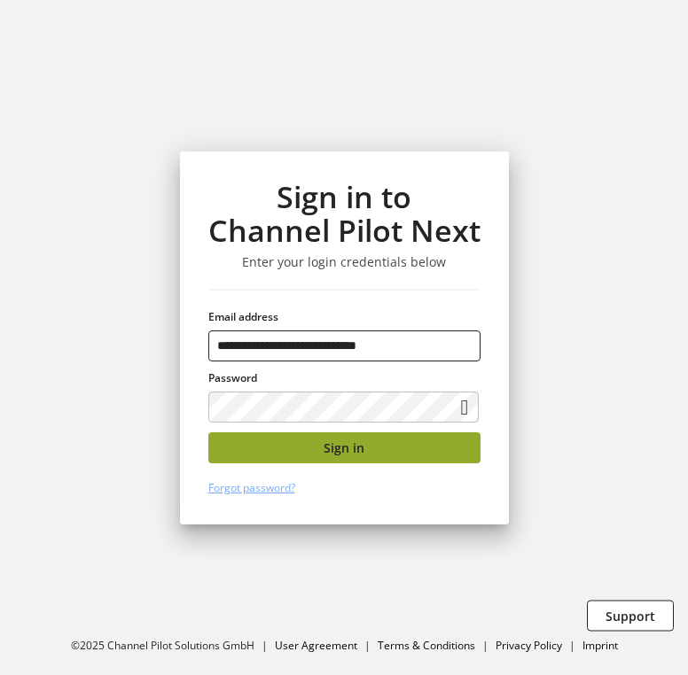 The image size is (688, 675). Describe the element at coordinates (344, 262) in the screenshot. I see `h3: Enter your login credentials below` at that location.